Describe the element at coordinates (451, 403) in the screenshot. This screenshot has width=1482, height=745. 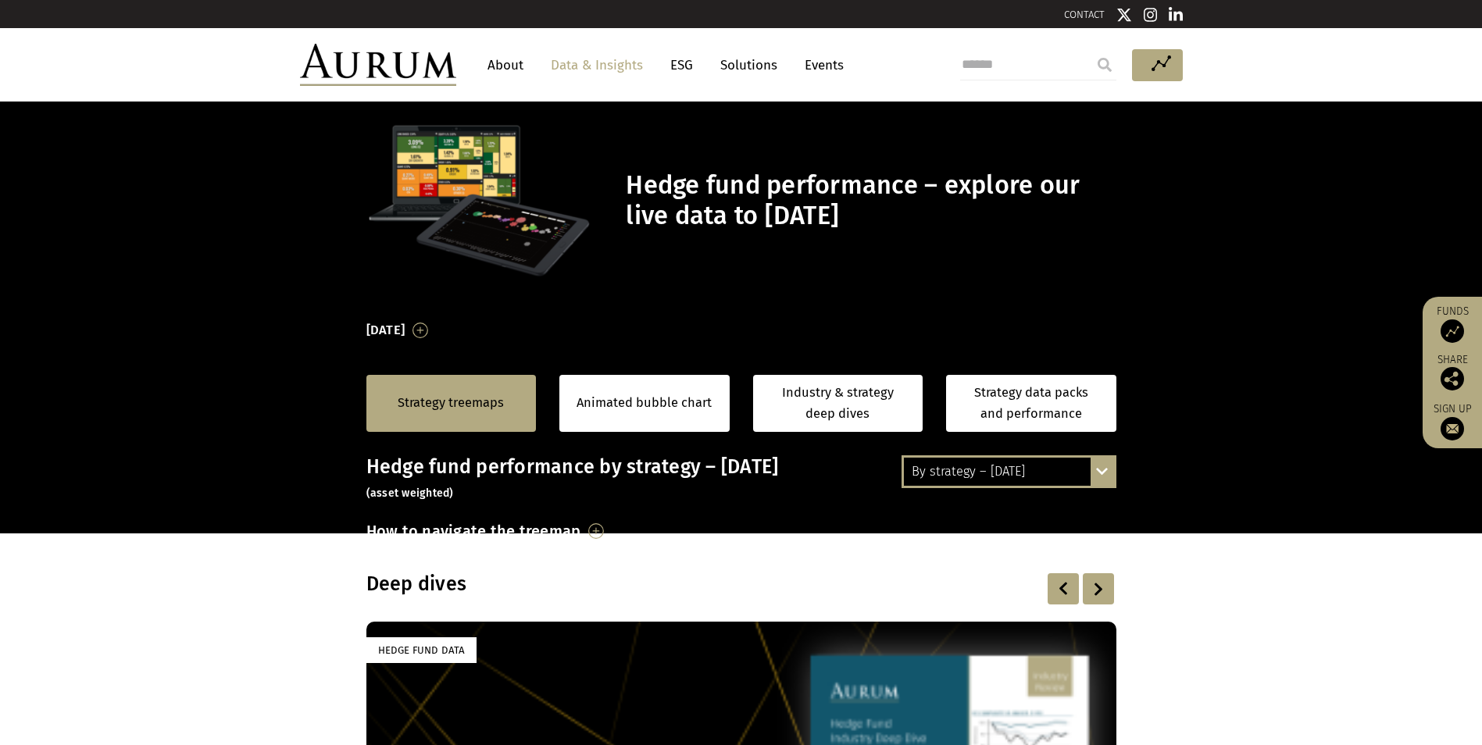
I see `a: Strategy treemaps` at that location.